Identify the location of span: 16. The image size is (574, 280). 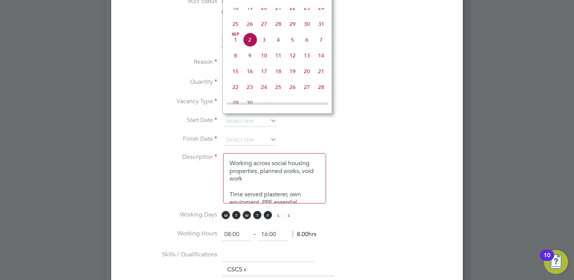
(250, 71).